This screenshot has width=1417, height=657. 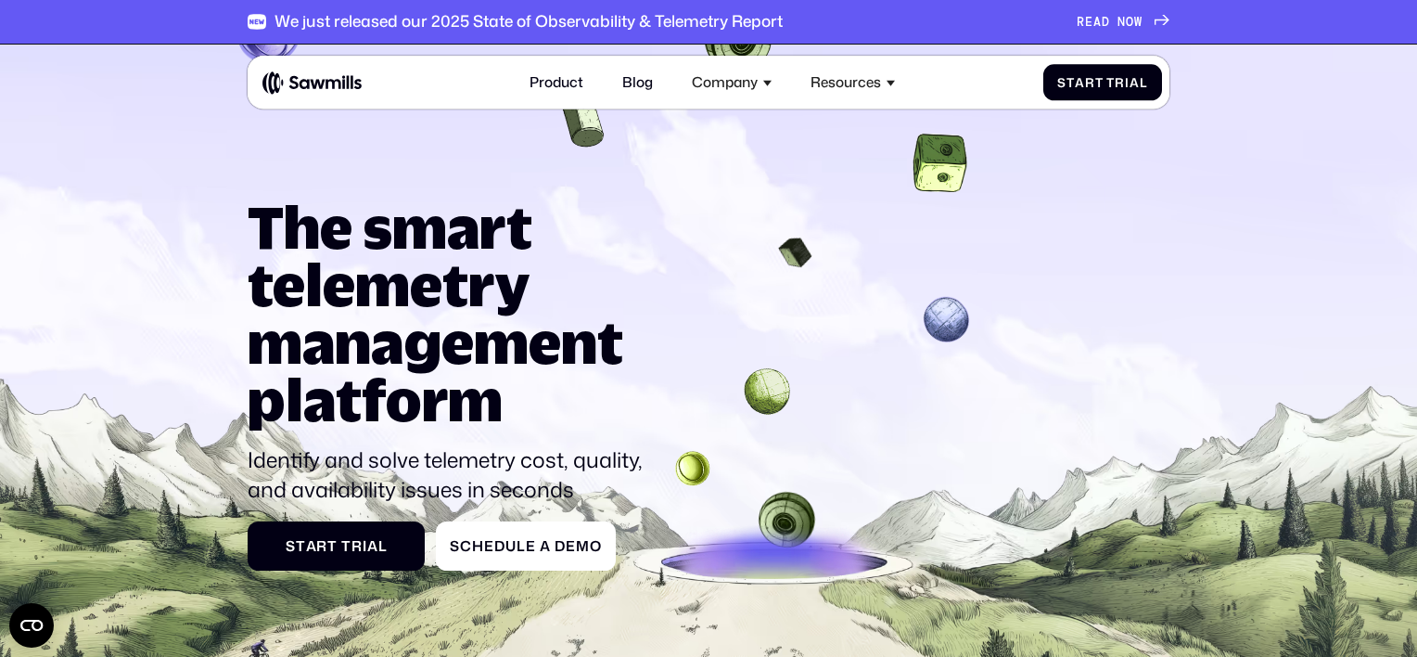 I want to click on span: R, so click(x=1081, y=22).